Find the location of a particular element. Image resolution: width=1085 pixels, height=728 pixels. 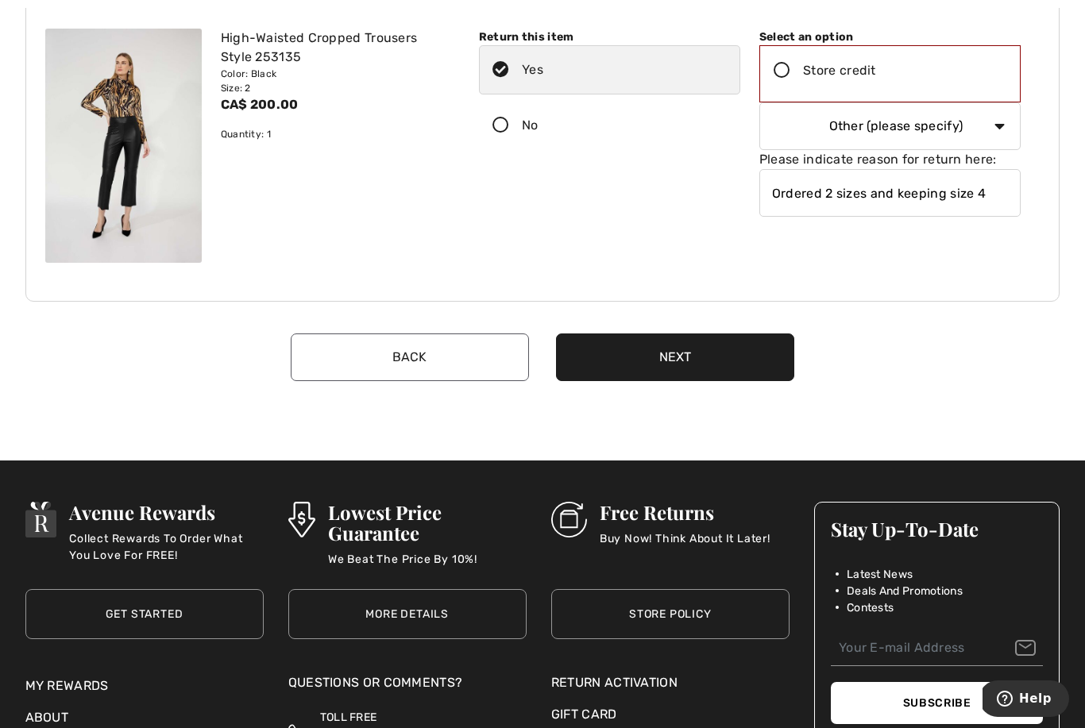

a: My Rewards is located at coordinates (67, 685).